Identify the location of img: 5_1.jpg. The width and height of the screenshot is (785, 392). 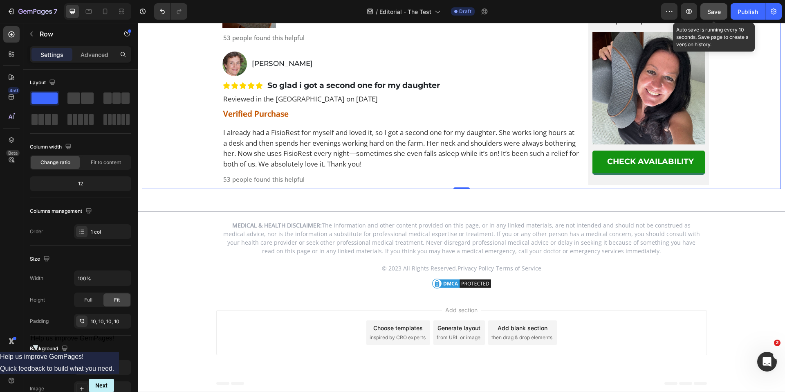
(97, 41).